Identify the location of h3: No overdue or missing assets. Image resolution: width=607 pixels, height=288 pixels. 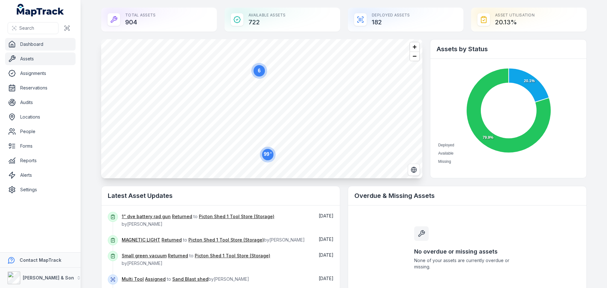
(467, 252).